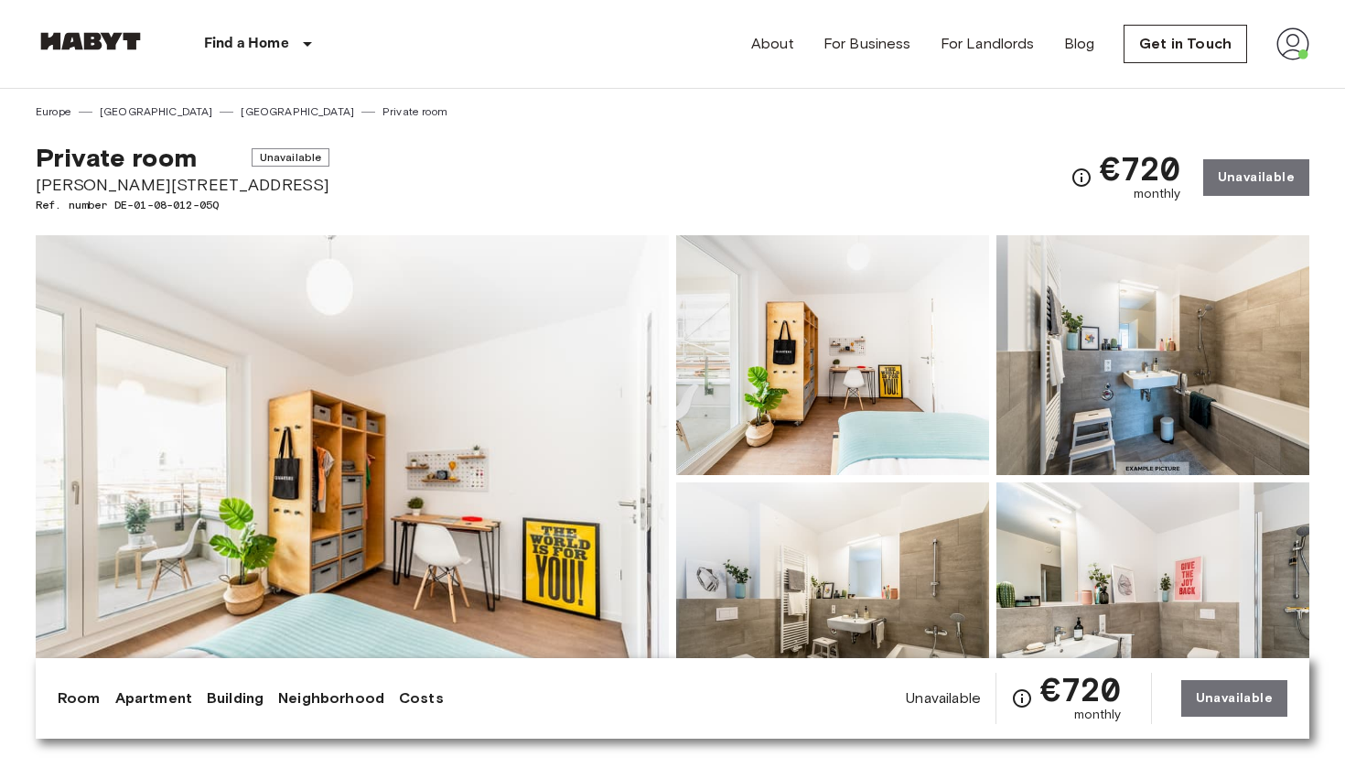 The height and width of the screenshot is (768, 1345). I want to click on p: Find a Home, so click(246, 44).